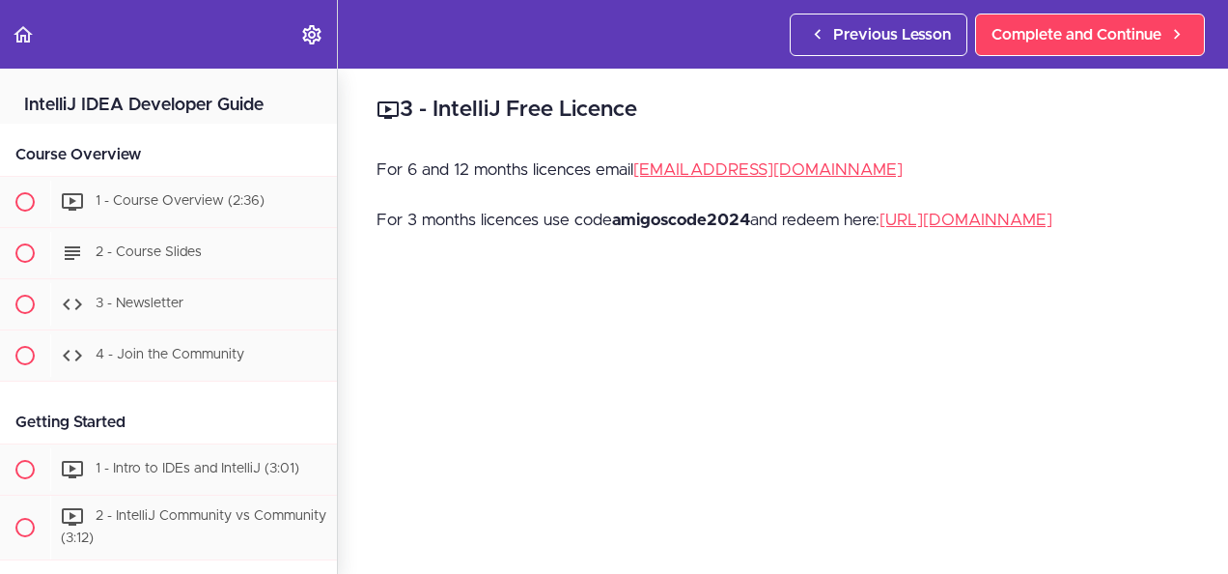 This screenshot has width=1228, height=574. Describe the element at coordinates (139, 303) in the screenshot. I see `span: 3 - Newsletter` at that location.